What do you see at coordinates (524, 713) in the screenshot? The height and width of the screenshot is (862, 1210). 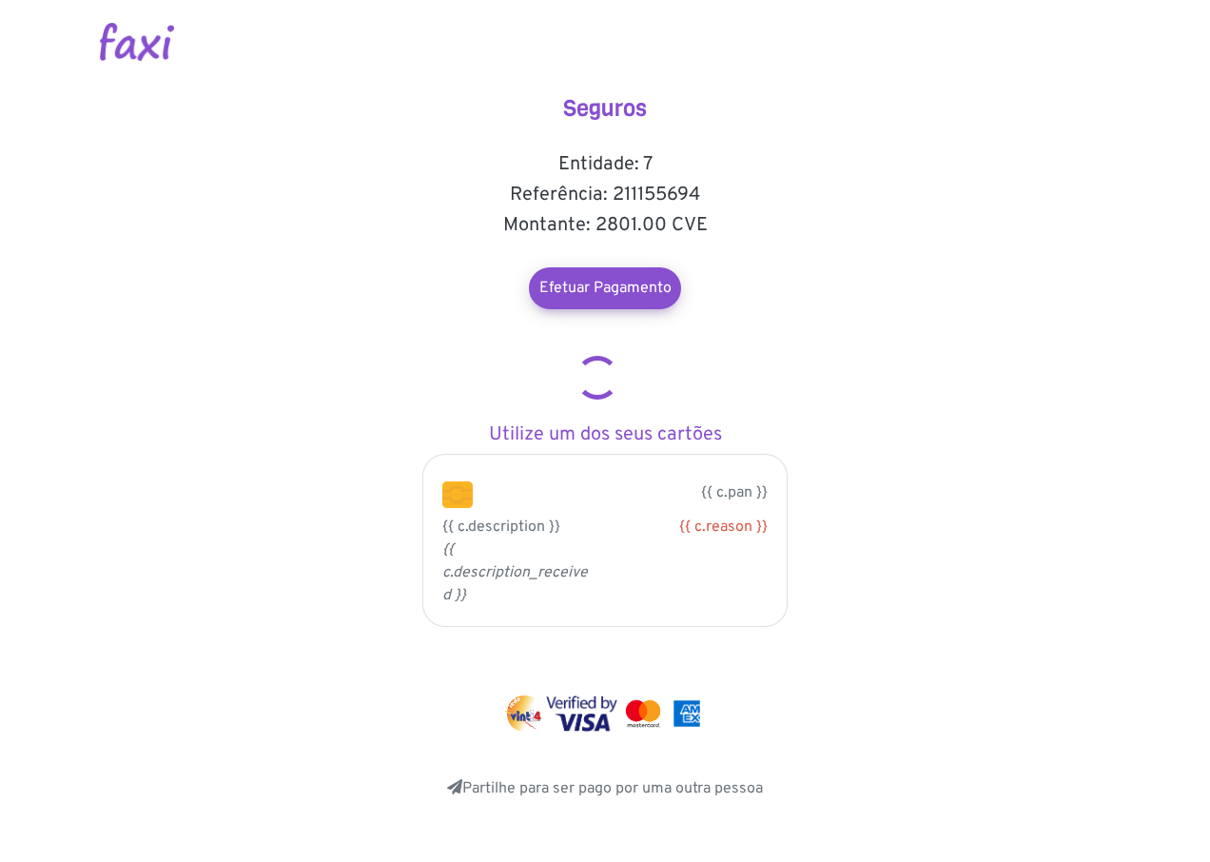 I see `img: vinti4` at bounding box center [524, 713].